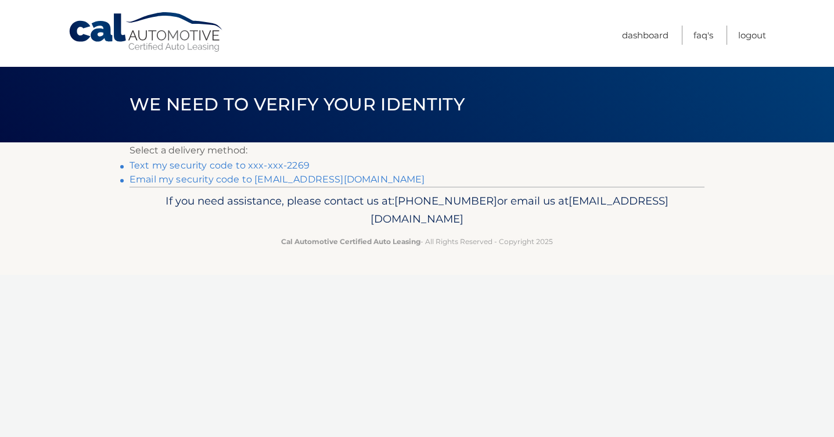 The height and width of the screenshot is (437, 834). Describe the element at coordinates (703, 35) in the screenshot. I see `a: FAQ's` at that location.